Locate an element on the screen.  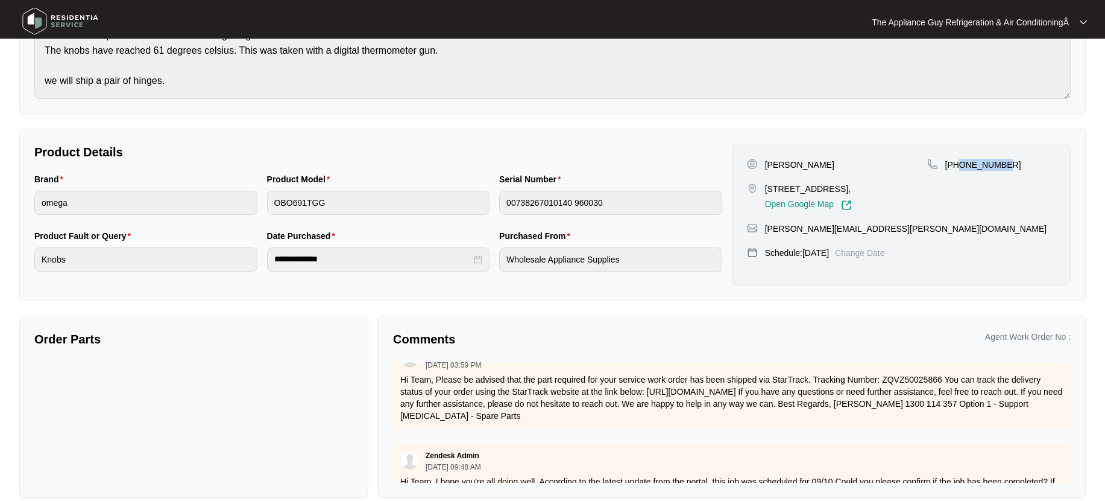
label: Serial Number is located at coordinates (533, 179).